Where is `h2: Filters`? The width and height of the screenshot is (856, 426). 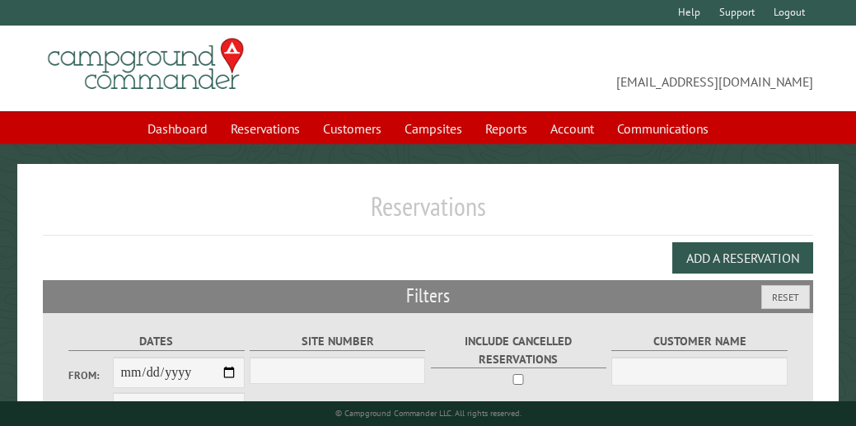 h2: Filters is located at coordinates (427, 296).